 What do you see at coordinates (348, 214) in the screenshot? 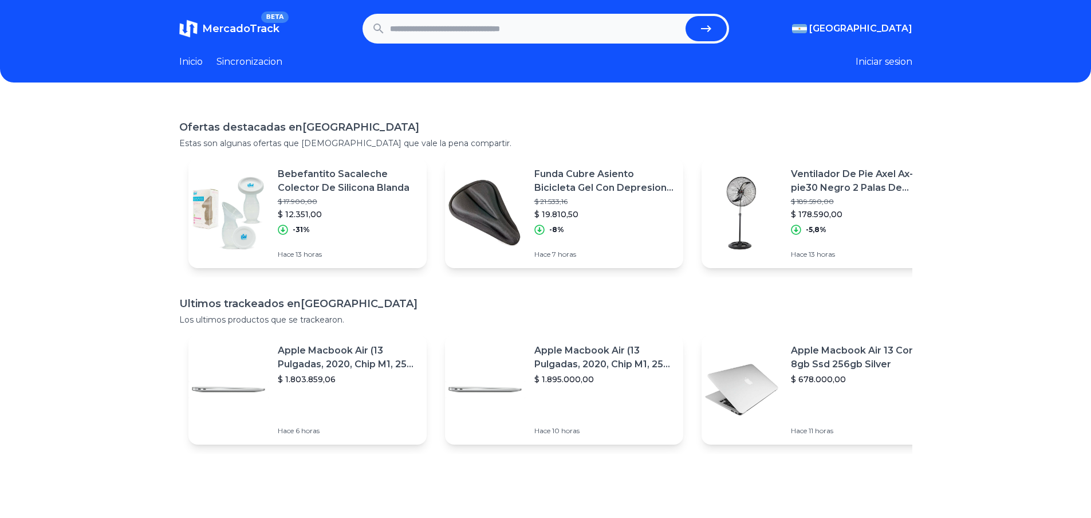
I see `p: $ 12.351,00` at bounding box center [348, 214].